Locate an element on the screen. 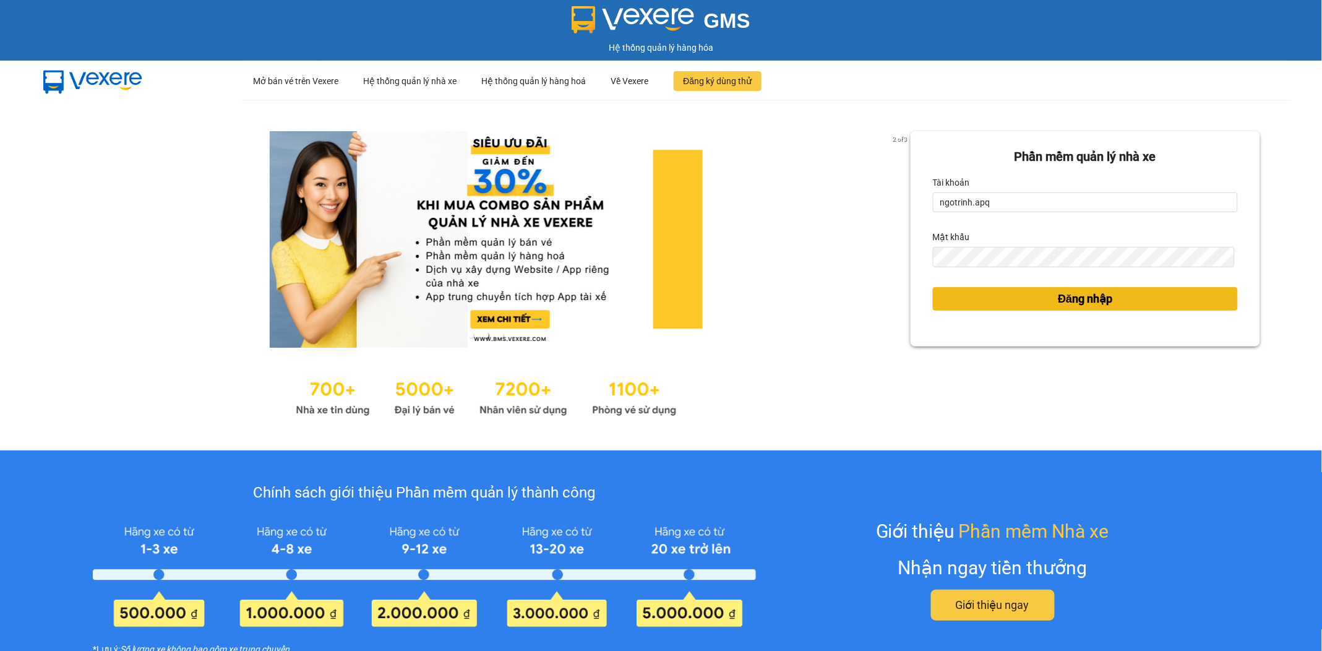 The height and width of the screenshot is (651, 1322). li: slide item 2 is located at coordinates (486, 335).